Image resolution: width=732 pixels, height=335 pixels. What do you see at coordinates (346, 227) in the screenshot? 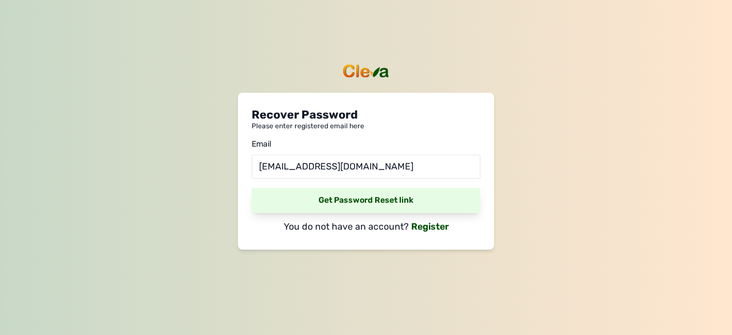
I see `p: You do not have an account?` at bounding box center [346, 227].